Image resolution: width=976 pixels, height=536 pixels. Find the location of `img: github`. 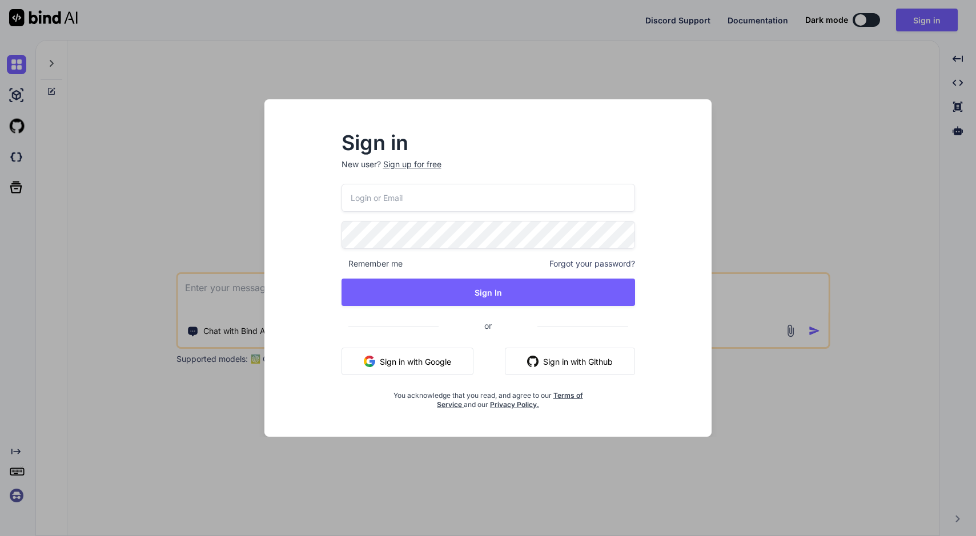

img: github is located at coordinates (533, 361).